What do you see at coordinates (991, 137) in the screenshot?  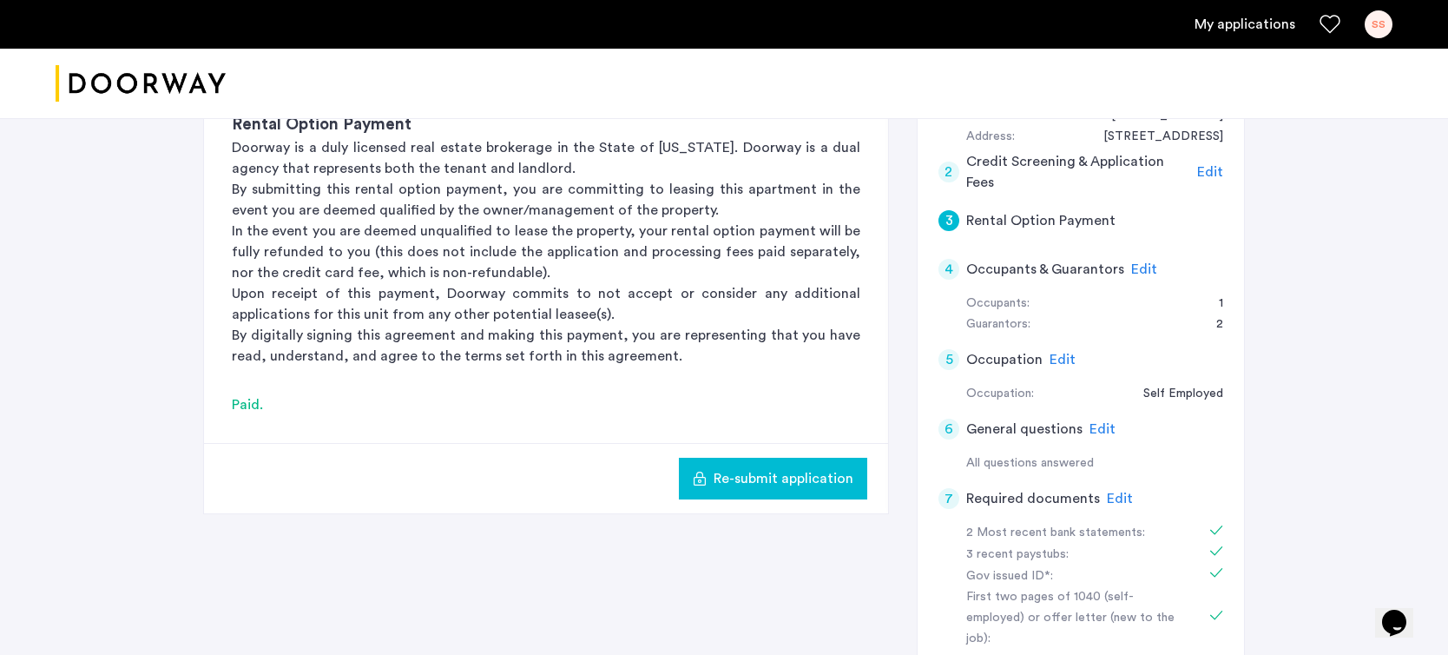 I see `div: Address:` at bounding box center [991, 137].